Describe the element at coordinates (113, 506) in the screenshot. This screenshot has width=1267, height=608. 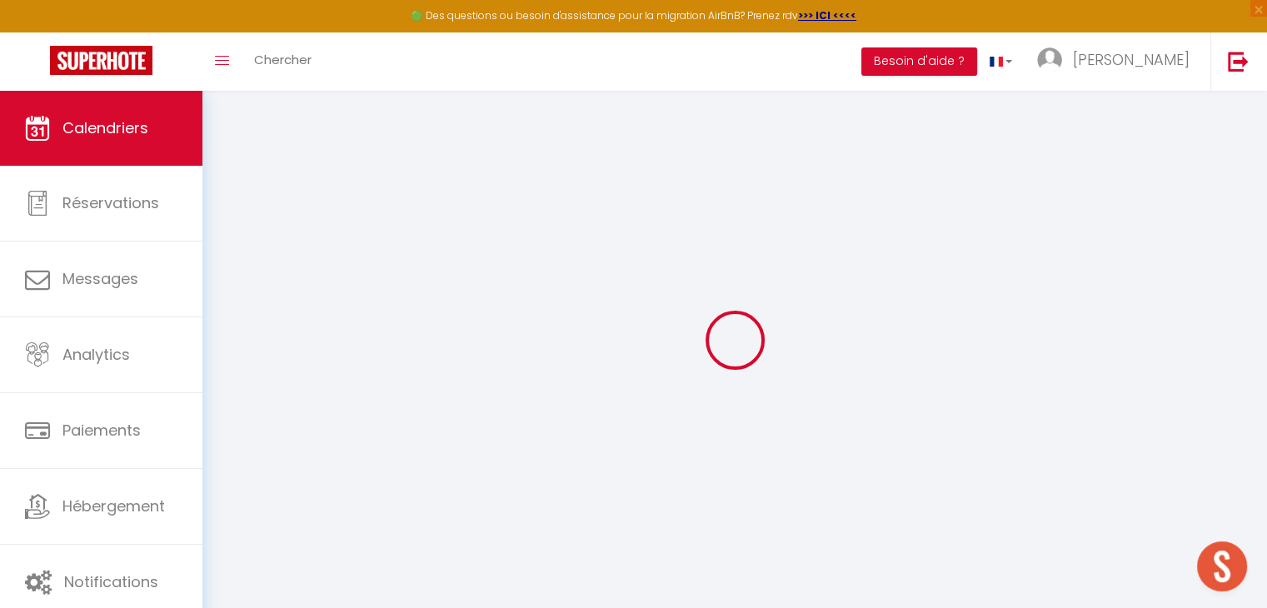
I see `span: Hébergement` at that location.